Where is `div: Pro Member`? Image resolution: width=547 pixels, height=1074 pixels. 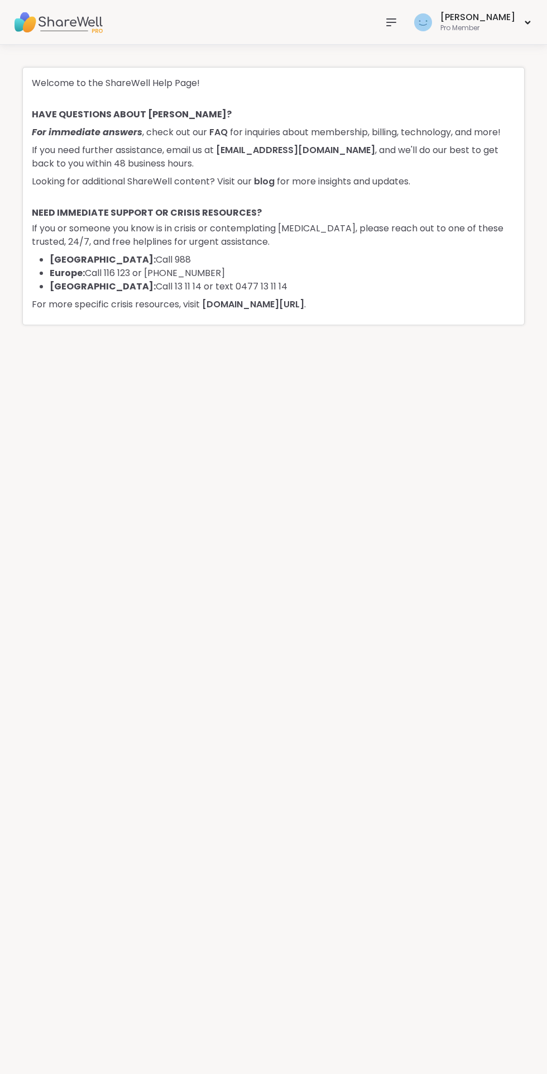 div: Pro Member is located at coordinates (478, 28).